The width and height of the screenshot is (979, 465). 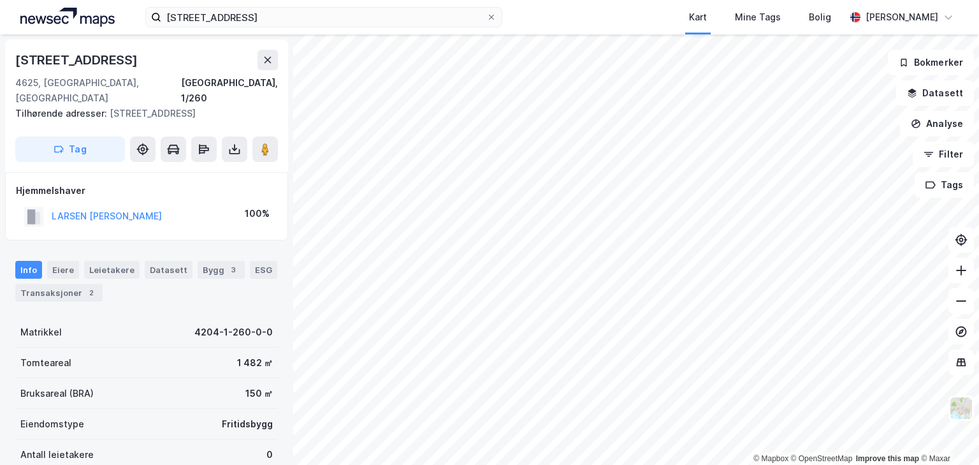 What do you see at coordinates (168, 270) in the screenshot?
I see `div: Datasett` at bounding box center [168, 270].